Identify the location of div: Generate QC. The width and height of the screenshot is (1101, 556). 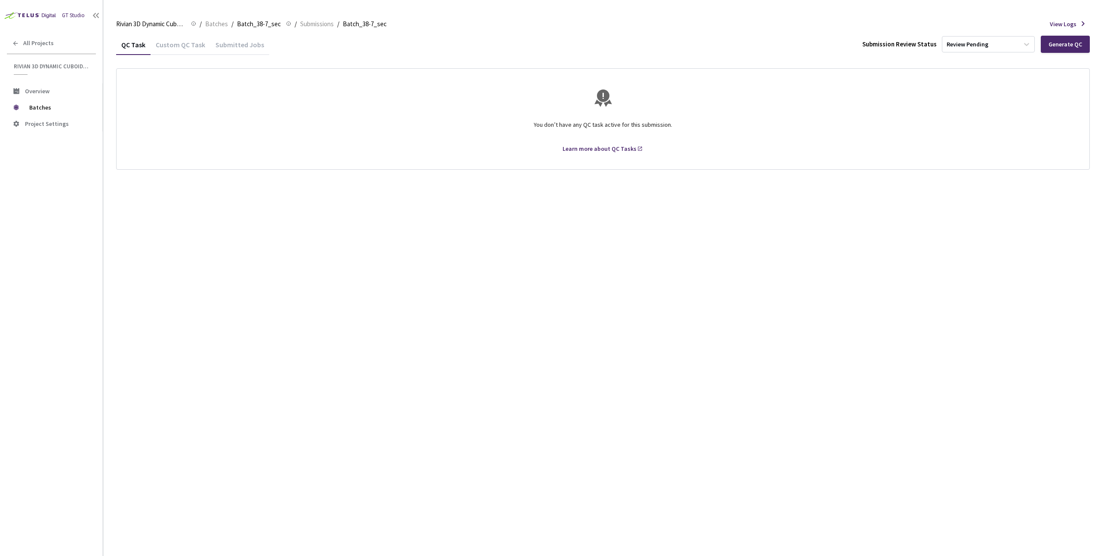
(1065, 44).